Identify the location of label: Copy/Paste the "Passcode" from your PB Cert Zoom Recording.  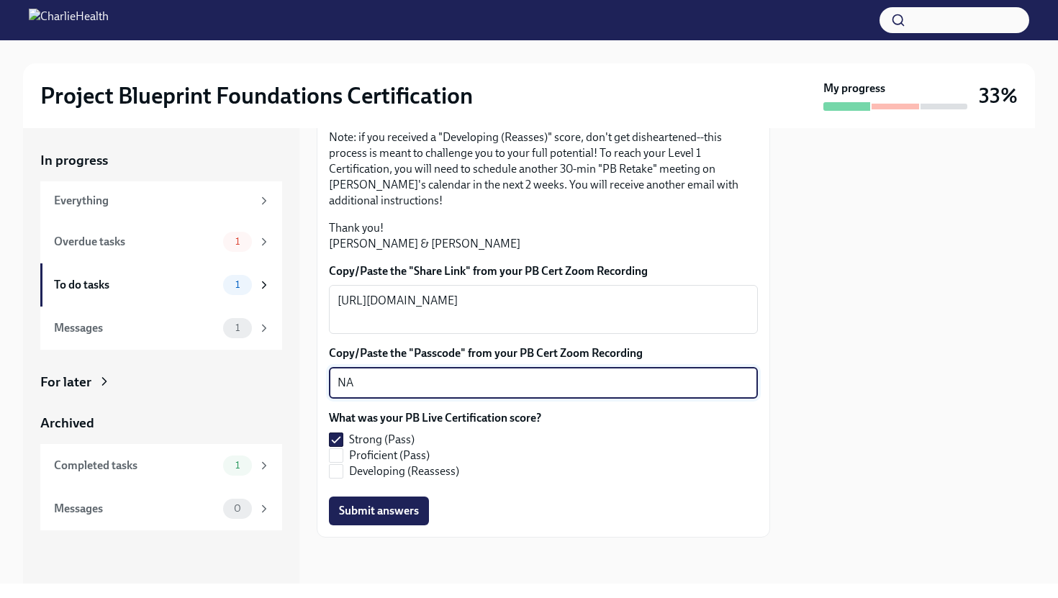
(543, 353).